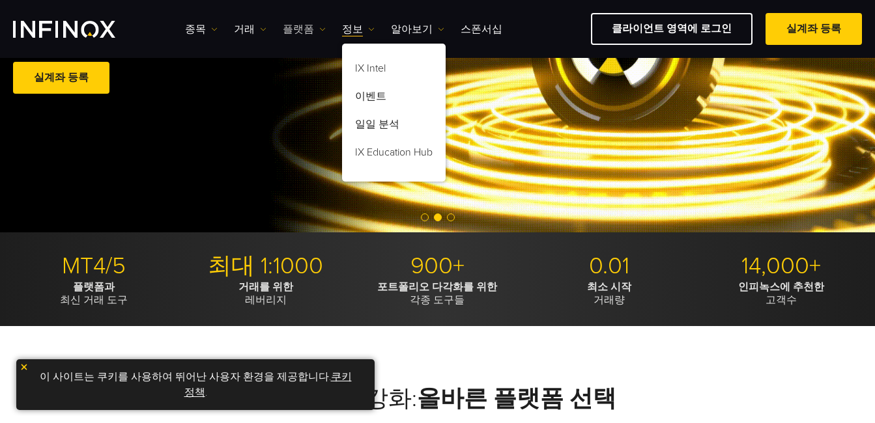  I want to click on p: MT4/5, so click(94, 266).